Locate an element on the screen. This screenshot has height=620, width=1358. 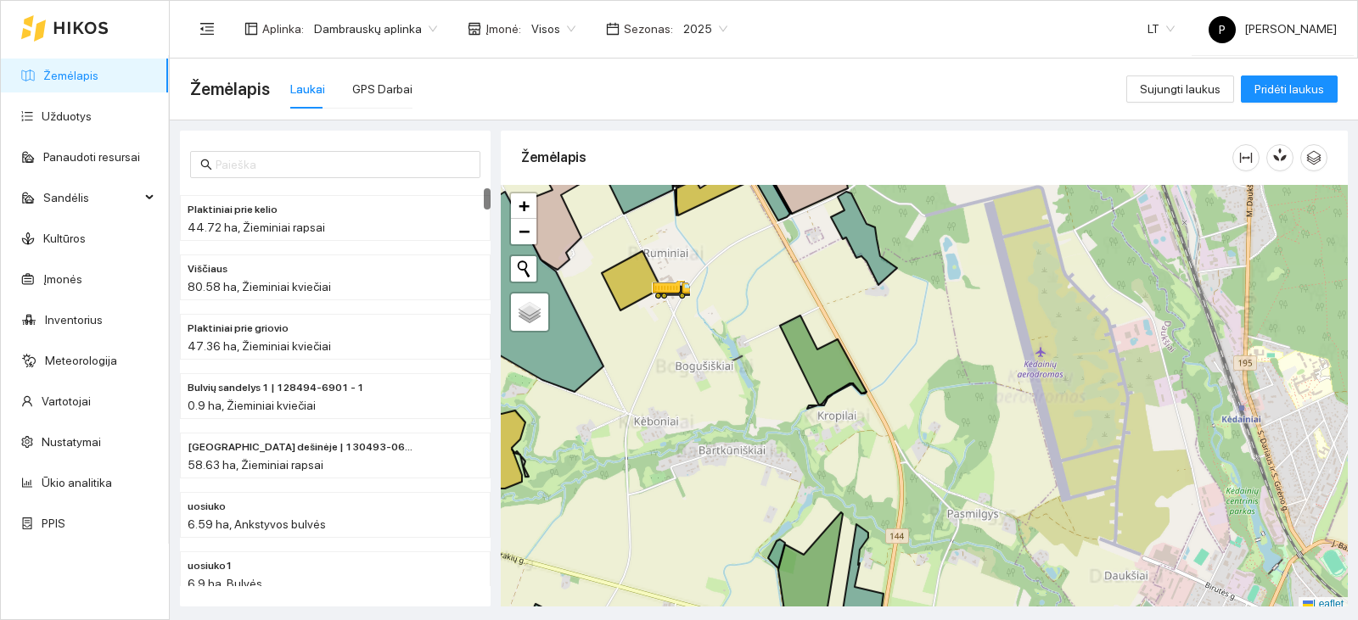
span: Plaktiniai prie griovio is located at coordinates (238, 328).